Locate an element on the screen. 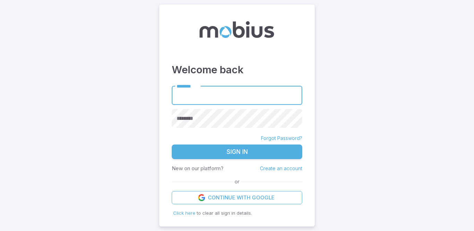 This screenshot has width=474, height=231. a: Continue with Google is located at coordinates (237, 198).